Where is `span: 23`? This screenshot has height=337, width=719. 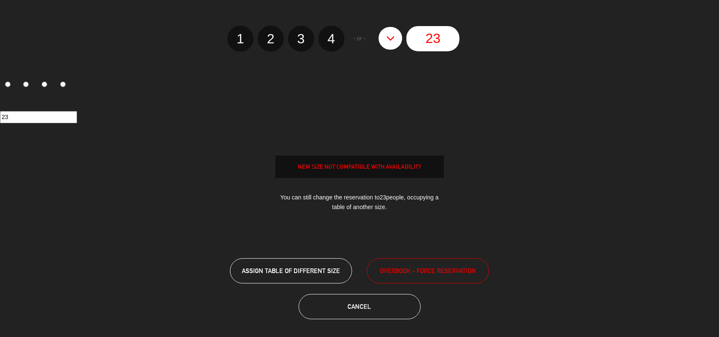 span: 23 is located at coordinates (383, 197).